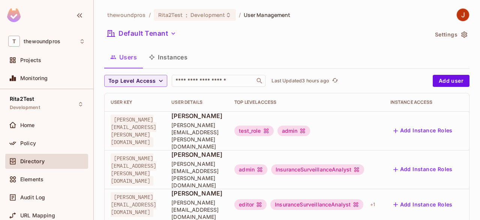 The image size is (480, 220). I want to click on span: T, so click(14, 41).